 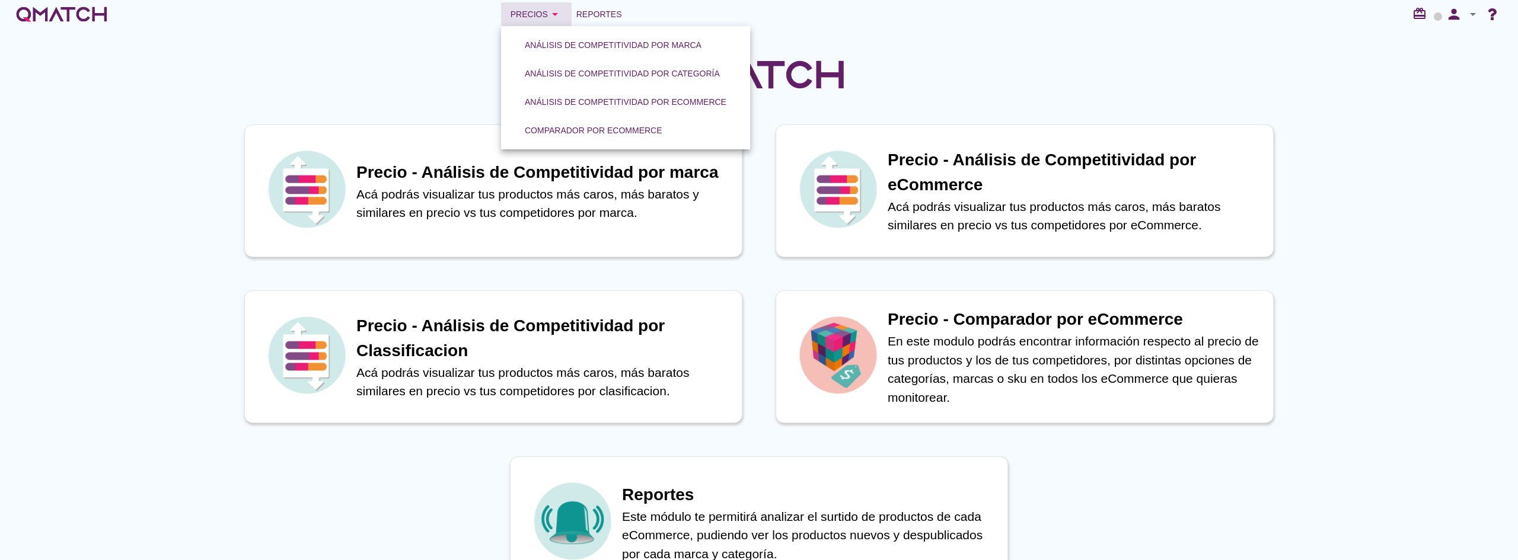 I want to click on a: iconPrecio - Análisis de Competitividad por eCommerceAcá podrás visualizar tus productos más caro..., so click(x=1024, y=191).